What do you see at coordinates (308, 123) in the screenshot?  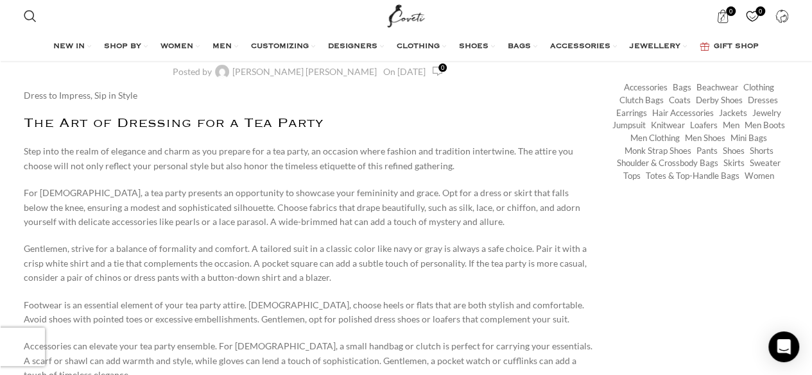 I see `h2: The Art of Dressing for a Tea Party` at bounding box center [308, 123].